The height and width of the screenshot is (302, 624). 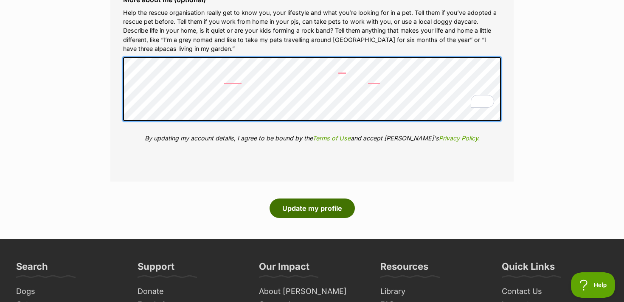 I want to click on h3: Search, so click(x=32, y=269).